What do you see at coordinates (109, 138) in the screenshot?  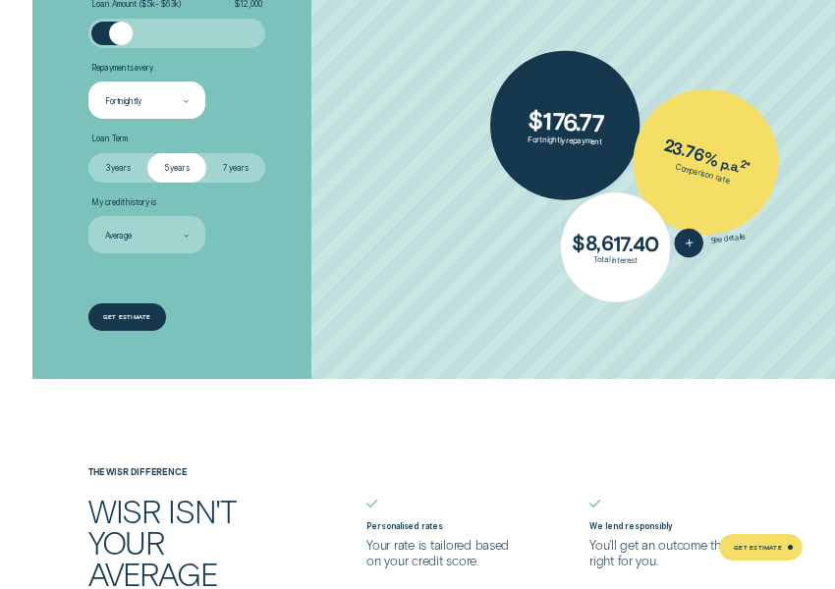 I see `span: Loan Term` at bounding box center [109, 138].